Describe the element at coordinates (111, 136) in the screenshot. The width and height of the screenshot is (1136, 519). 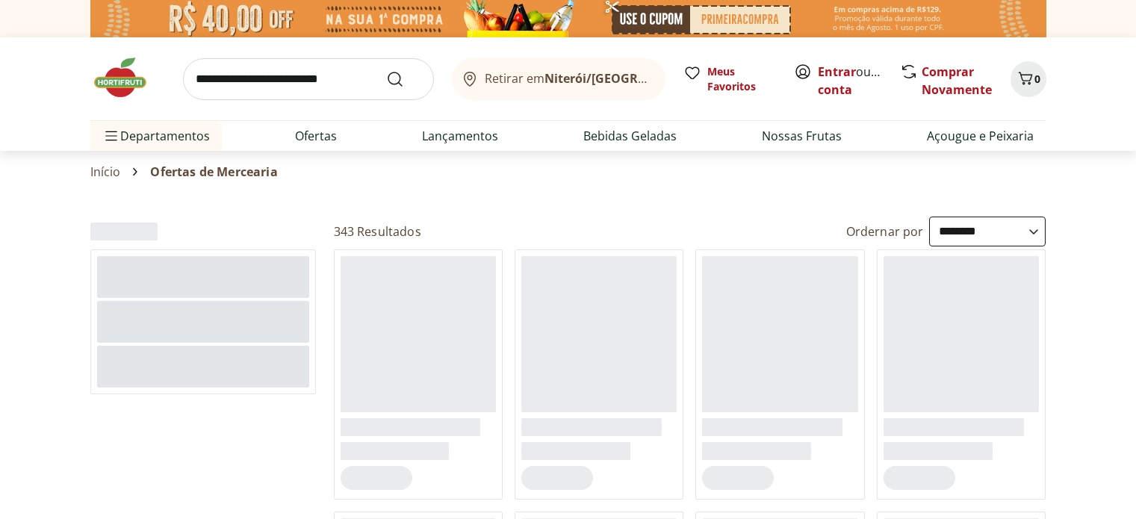
I see `button: Menu` at that location.